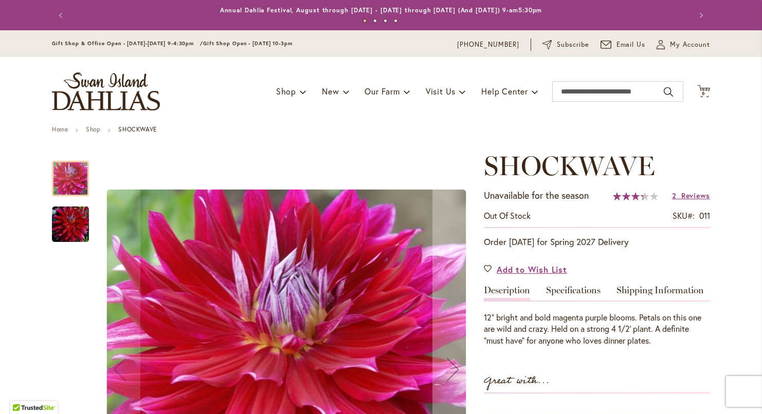  Describe the element at coordinates (573, 293) in the screenshot. I see `a: Specifications` at that location.